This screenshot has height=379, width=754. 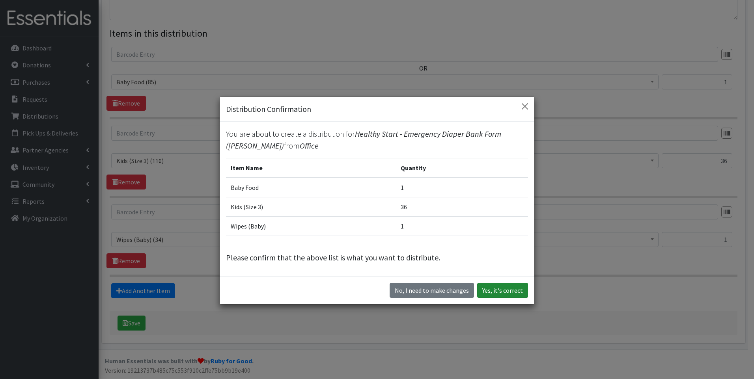 What do you see at coordinates (309, 145) in the screenshot?
I see `span: Office` at bounding box center [309, 145].